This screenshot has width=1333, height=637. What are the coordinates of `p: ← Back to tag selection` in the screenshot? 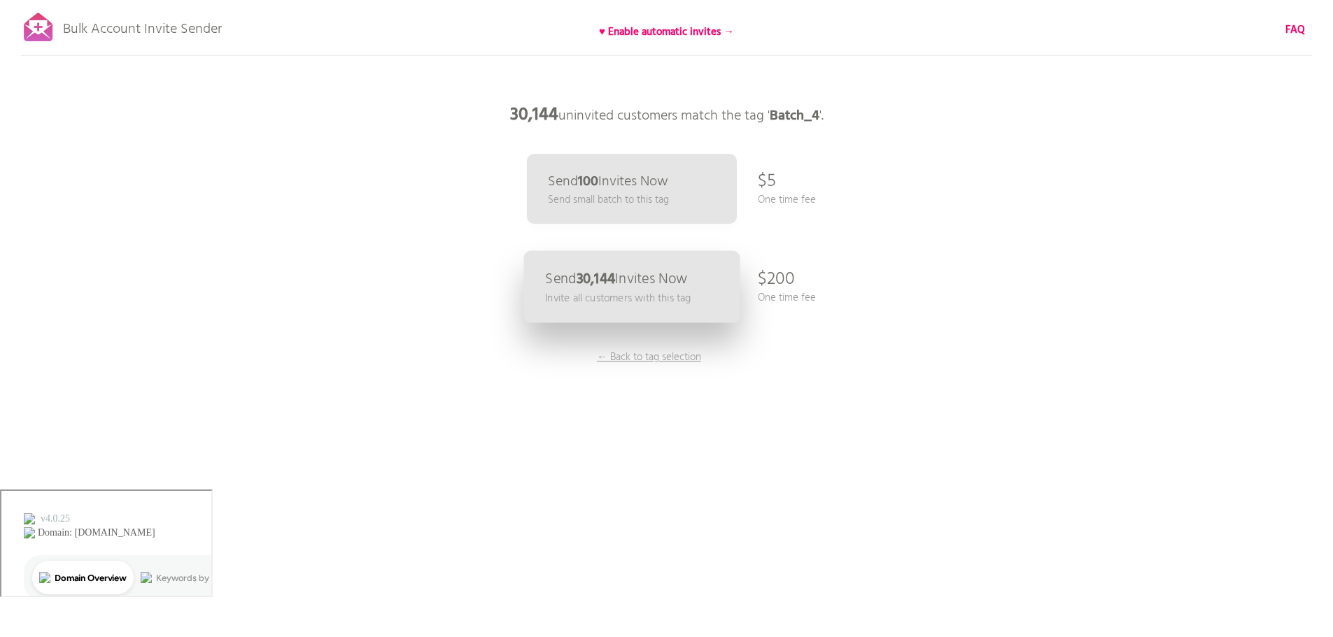 It's located at (649, 358).